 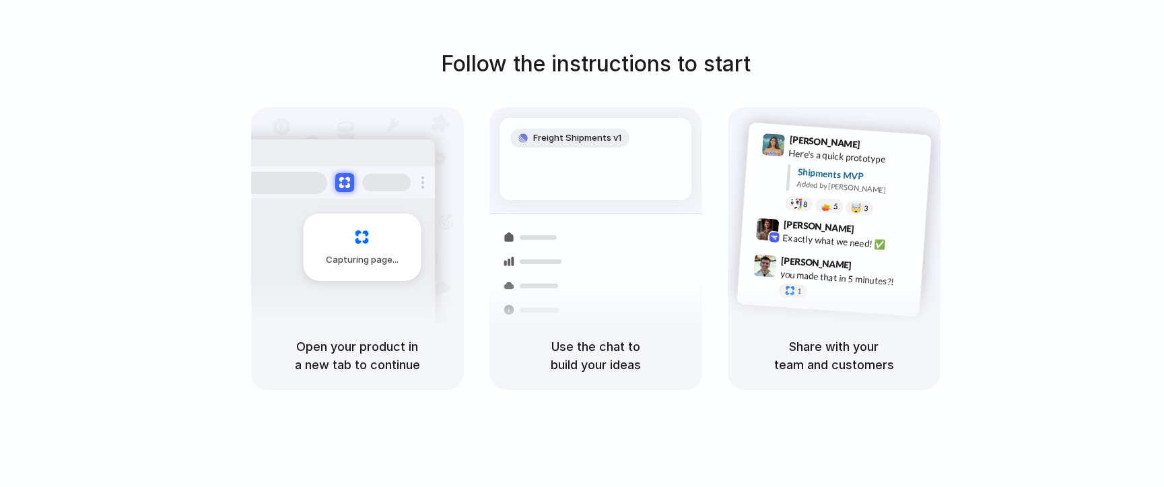 What do you see at coordinates (834, 355) in the screenshot?
I see `h5: Share with your team and customers` at bounding box center [834, 355].